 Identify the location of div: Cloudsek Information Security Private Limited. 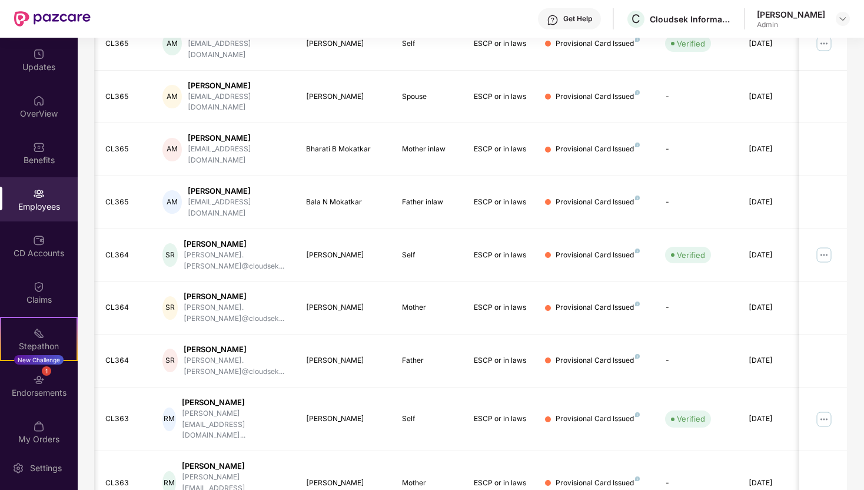
(691, 19).